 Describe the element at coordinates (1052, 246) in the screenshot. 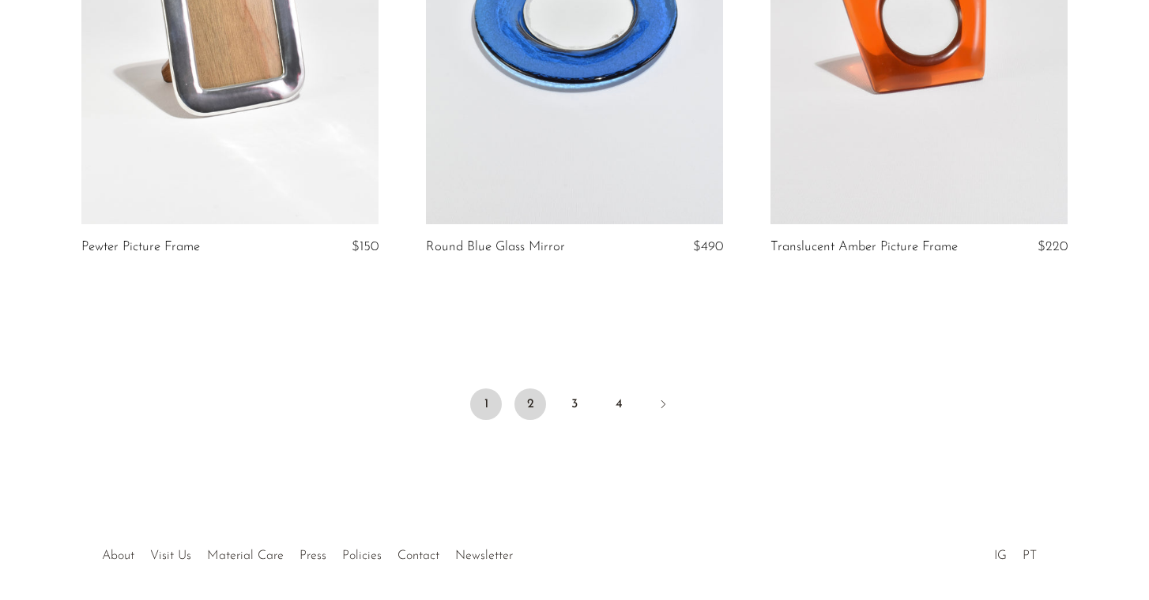

I see `span: $220` at that location.